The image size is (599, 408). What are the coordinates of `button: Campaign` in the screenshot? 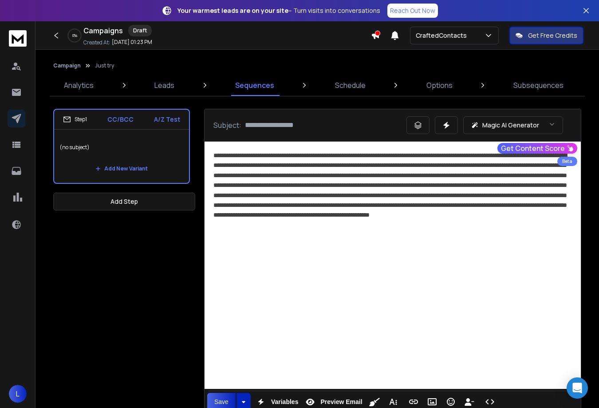 It's located at (67, 66).